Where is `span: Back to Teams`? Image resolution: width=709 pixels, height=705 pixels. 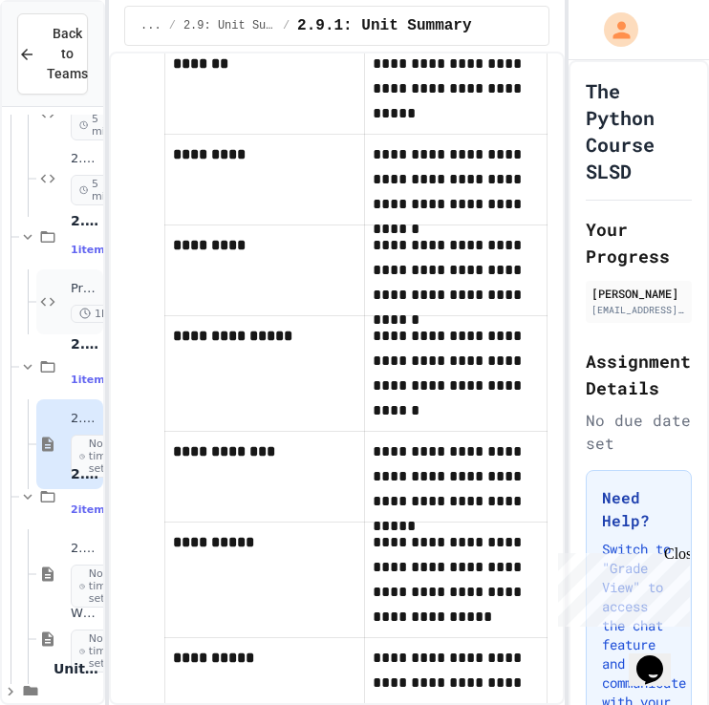
span: Back to Teams is located at coordinates (67, 53).